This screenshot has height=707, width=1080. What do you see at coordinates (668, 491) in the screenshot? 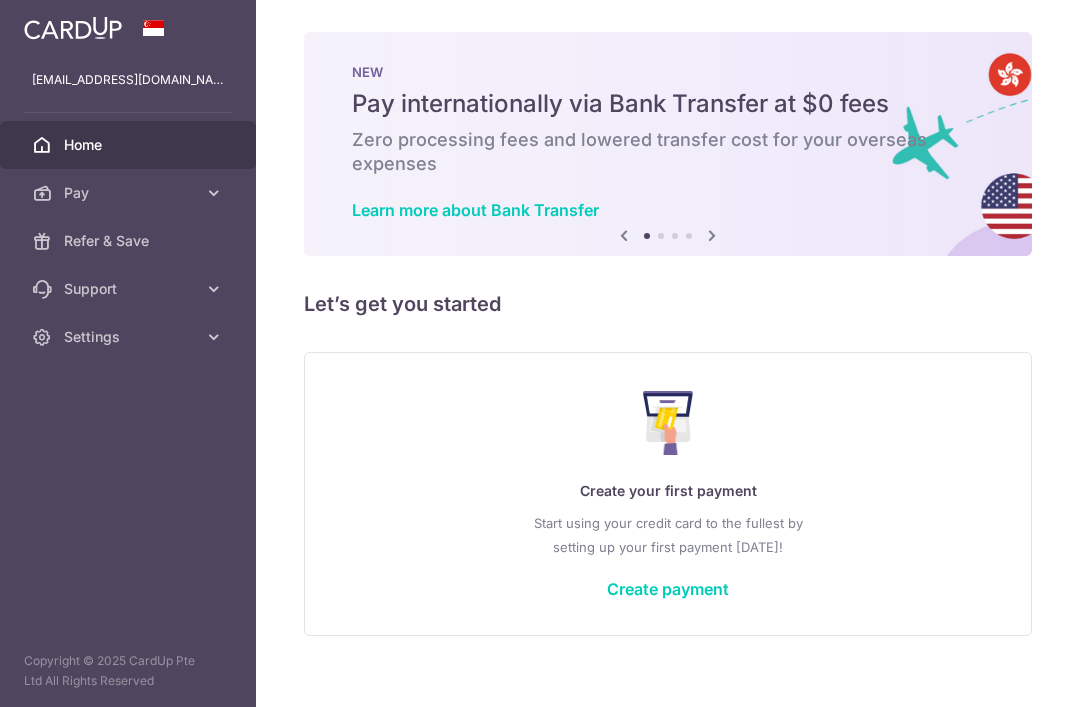
I see `p: Create your first payment` at bounding box center [668, 491].